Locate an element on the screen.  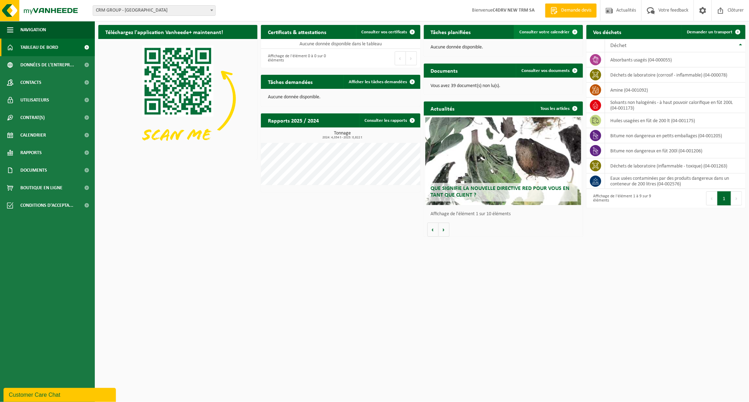
h2: Tâches planifiées is located at coordinates (451, 32).